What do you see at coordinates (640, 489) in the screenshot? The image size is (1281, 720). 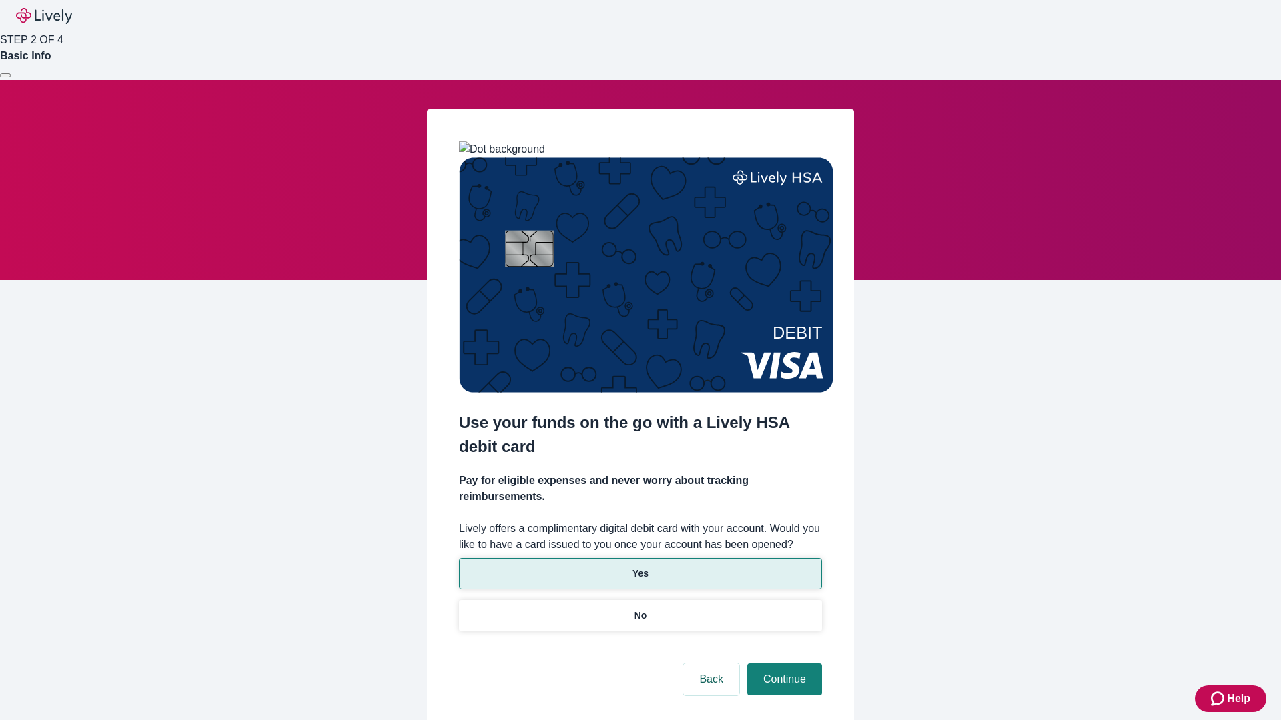 I see `h4: Pay for eligible expenses and never worry about tracking reimbursements.` at bounding box center [640, 489].